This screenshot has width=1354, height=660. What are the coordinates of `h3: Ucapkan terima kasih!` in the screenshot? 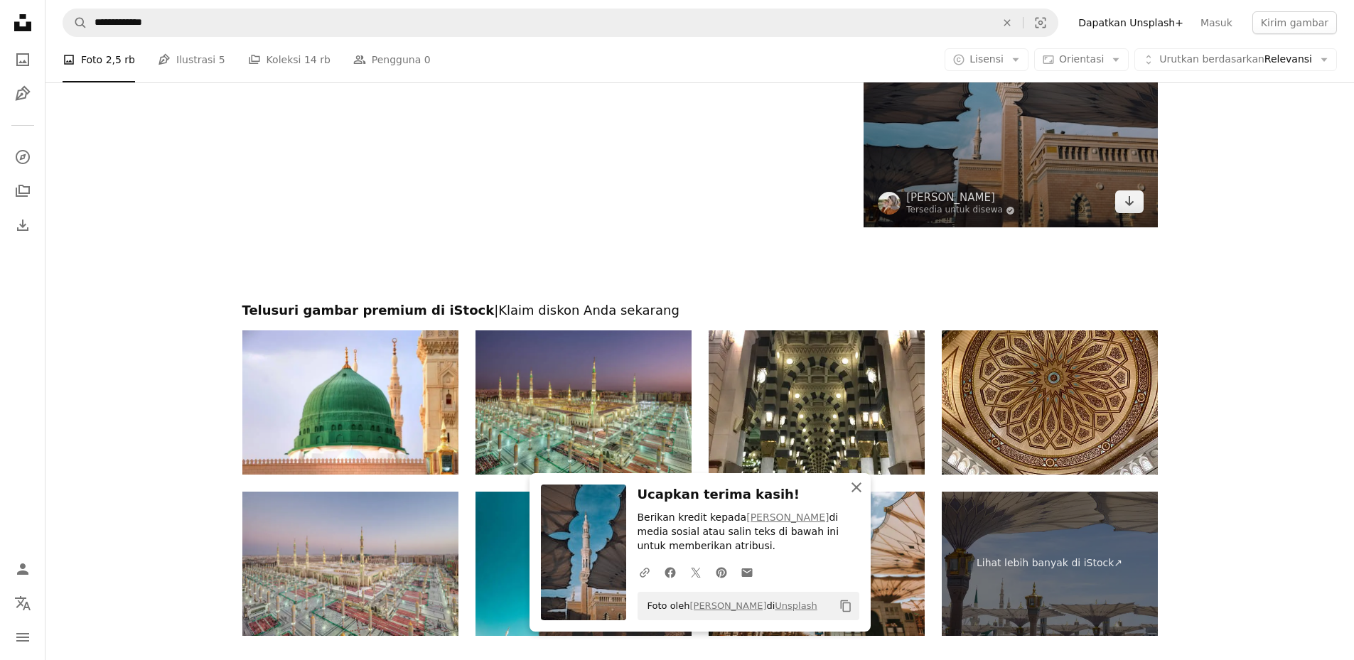 It's located at (748, 495).